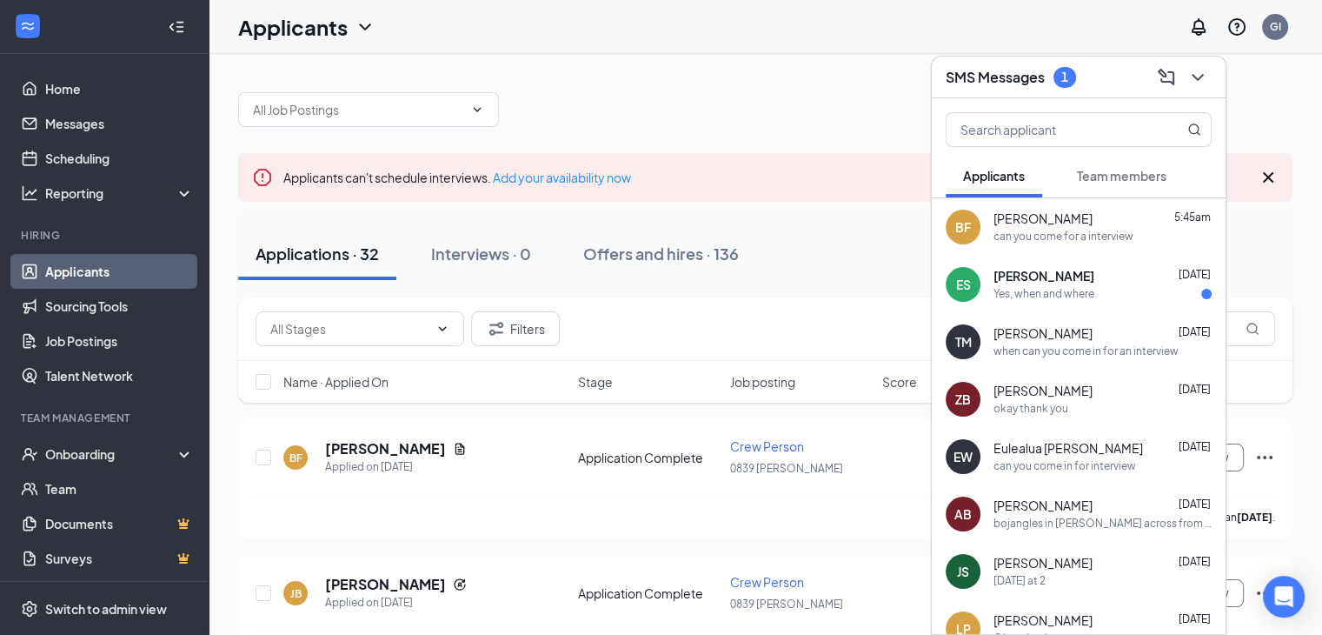  What do you see at coordinates (1086, 351) in the screenshot?
I see `div: when can you come in for an interview` at bounding box center [1086, 351].